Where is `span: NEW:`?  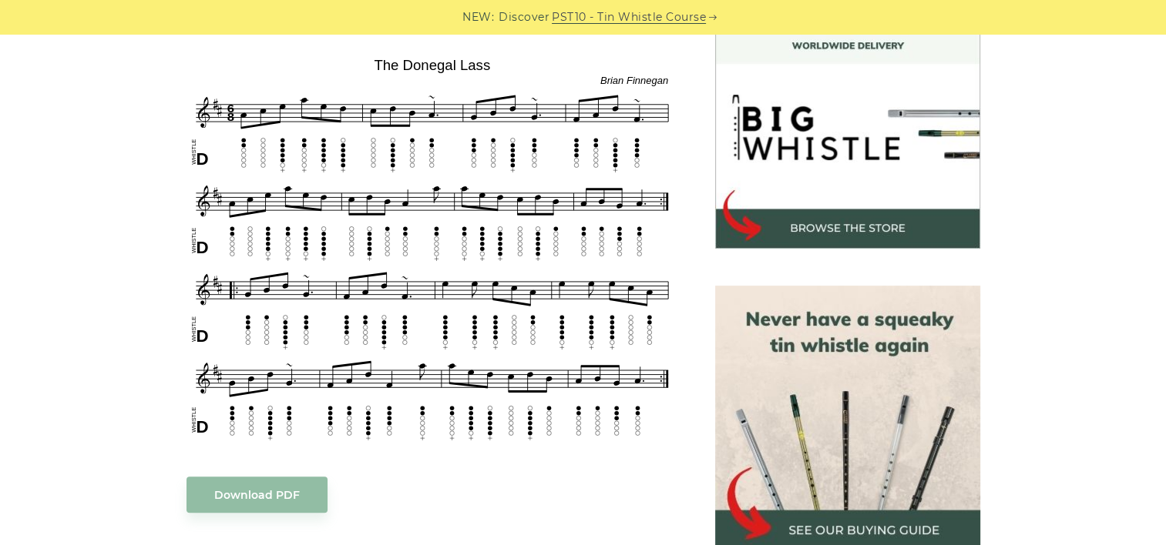
span: NEW: is located at coordinates (478, 17).